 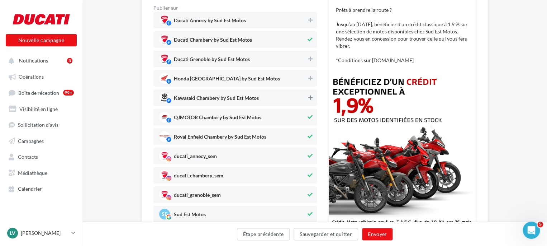 What do you see at coordinates (41, 40) in the screenshot?
I see `button: Nouvelle campagne` at bounding box center [41, 40].